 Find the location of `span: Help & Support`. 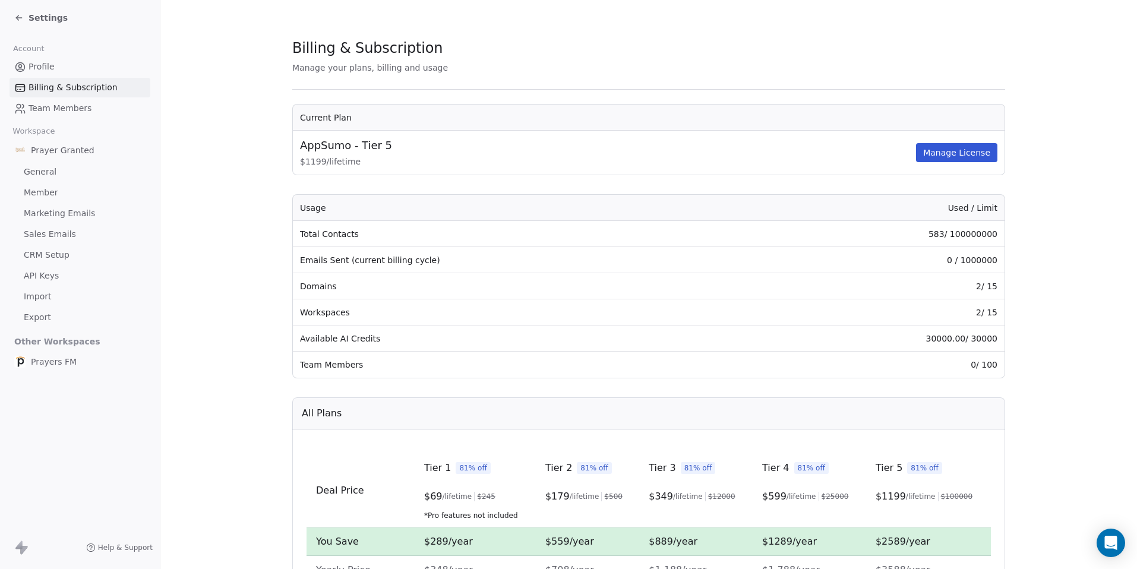

span: Help & Support is located at coordinates (125, 548).